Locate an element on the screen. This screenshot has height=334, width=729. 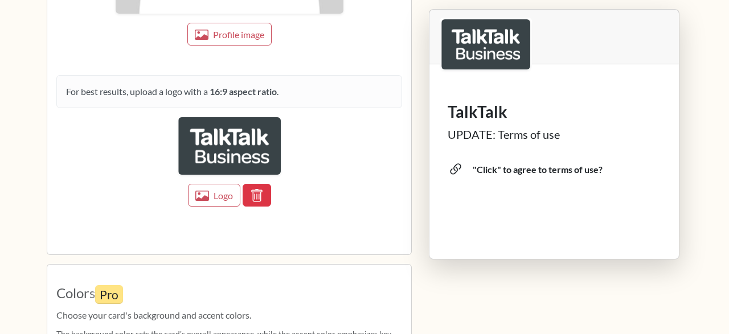
span: Profile image is located at coordinates (239, 34).